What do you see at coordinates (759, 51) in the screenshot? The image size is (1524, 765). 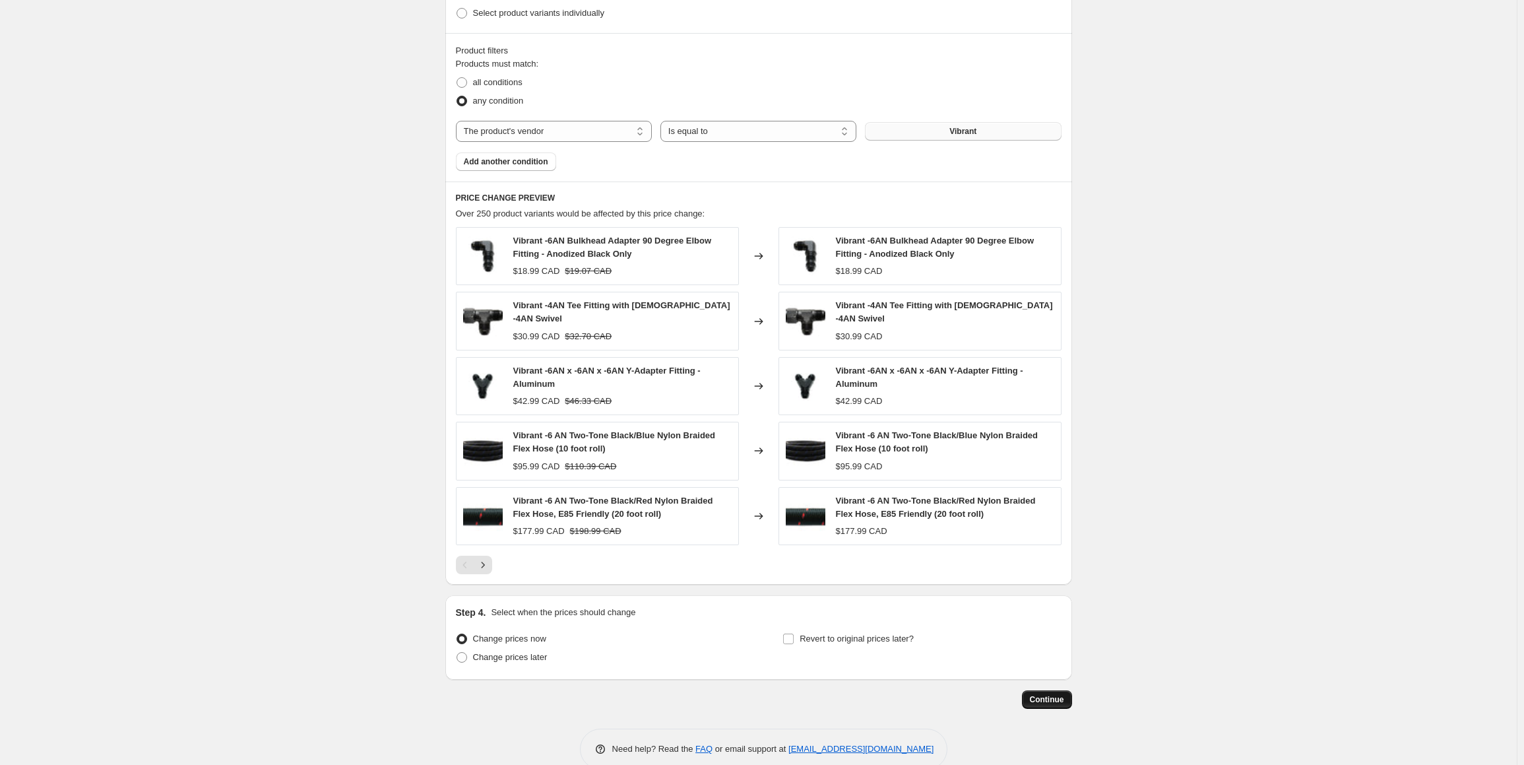 I see `div: Product filters` at bounding box center [759, 51].